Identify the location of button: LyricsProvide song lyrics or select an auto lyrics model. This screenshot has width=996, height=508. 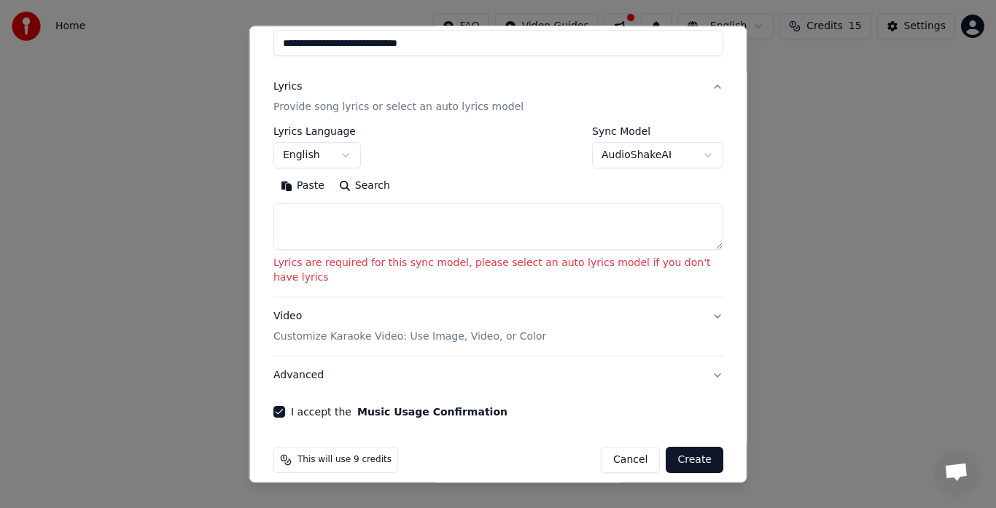
(498, 98).